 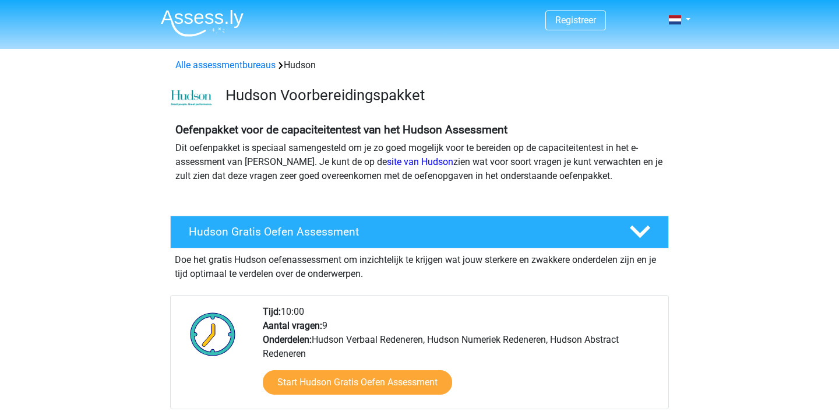 I want to click on img: Klok, so click(x=213, y=334).